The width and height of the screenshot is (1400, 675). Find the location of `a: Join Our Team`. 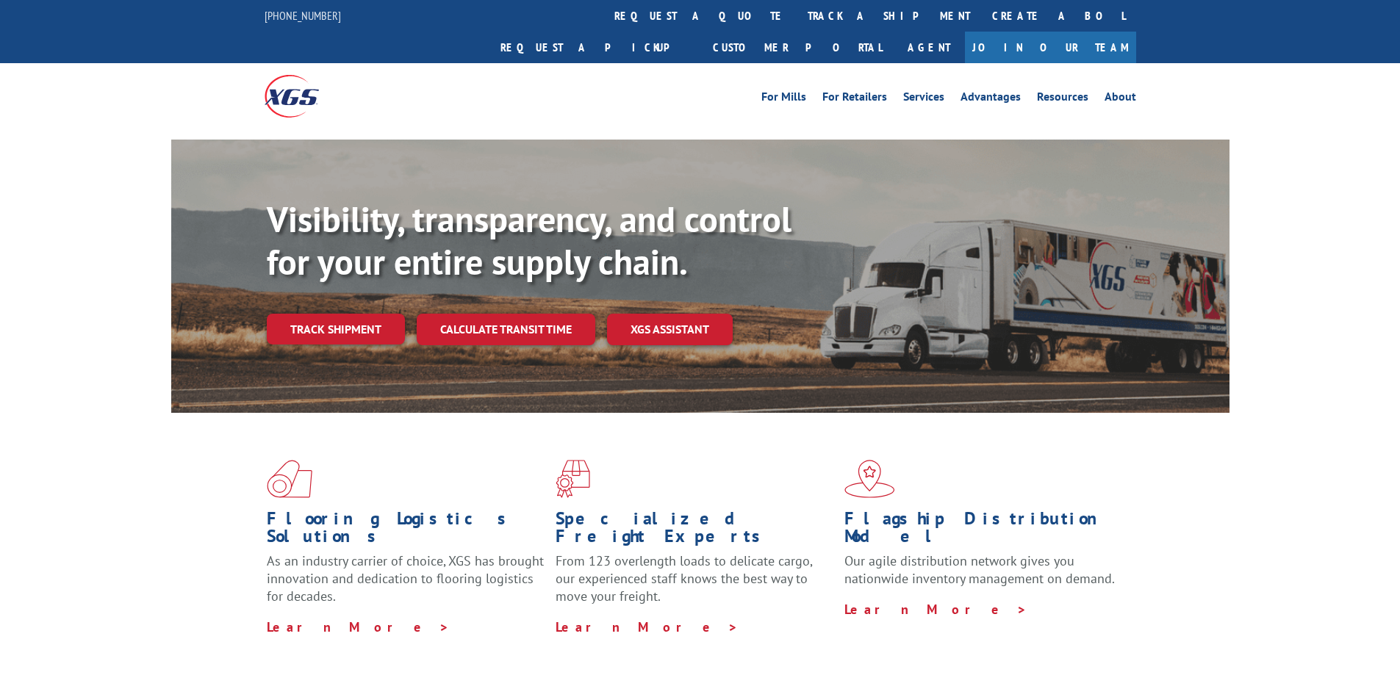

a: Join Our Team is located at coordinates (1050, 47).